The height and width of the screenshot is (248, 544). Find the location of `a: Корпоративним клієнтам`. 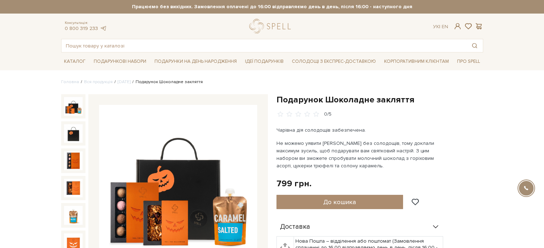

a: Корпоративним клієнтам is located at coordinates (416, 61).